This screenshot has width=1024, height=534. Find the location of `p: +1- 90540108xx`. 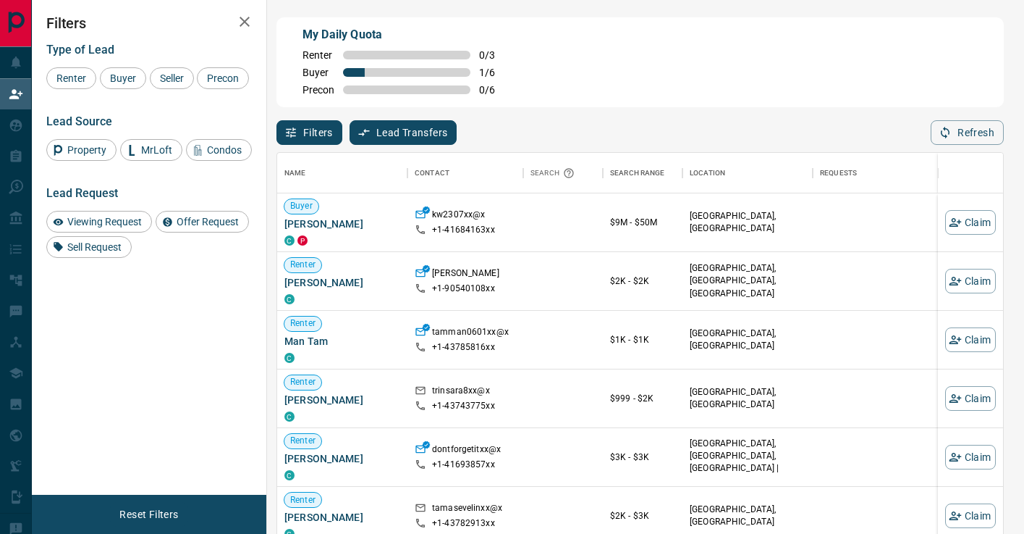

p: +1- 90540108xx is located at coordinates (463, 288).